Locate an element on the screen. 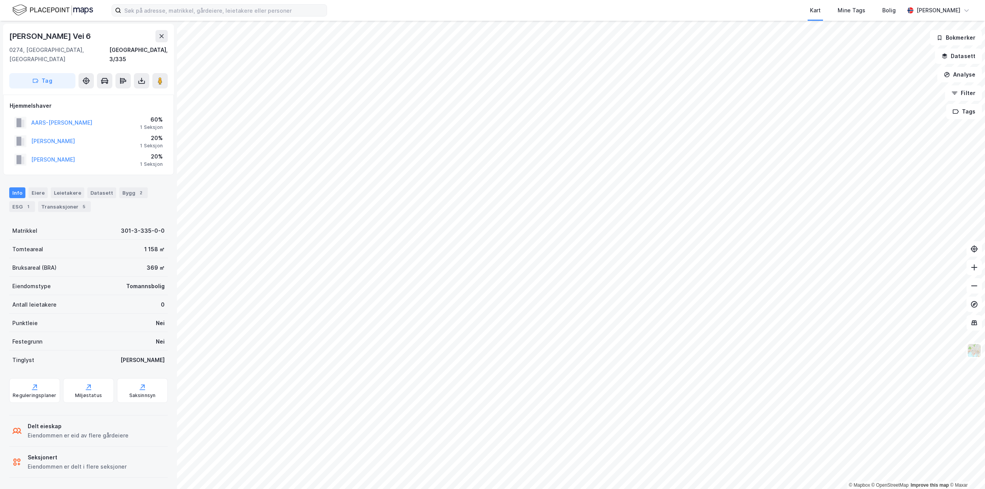  div: Miljøstatus is located at coordinates (89, 396).